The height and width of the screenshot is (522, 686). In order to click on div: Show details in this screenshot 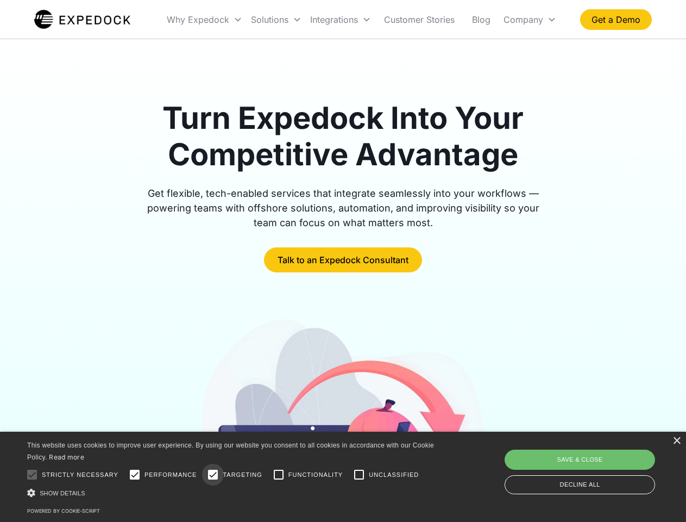, I will do `click(233, 492)`.